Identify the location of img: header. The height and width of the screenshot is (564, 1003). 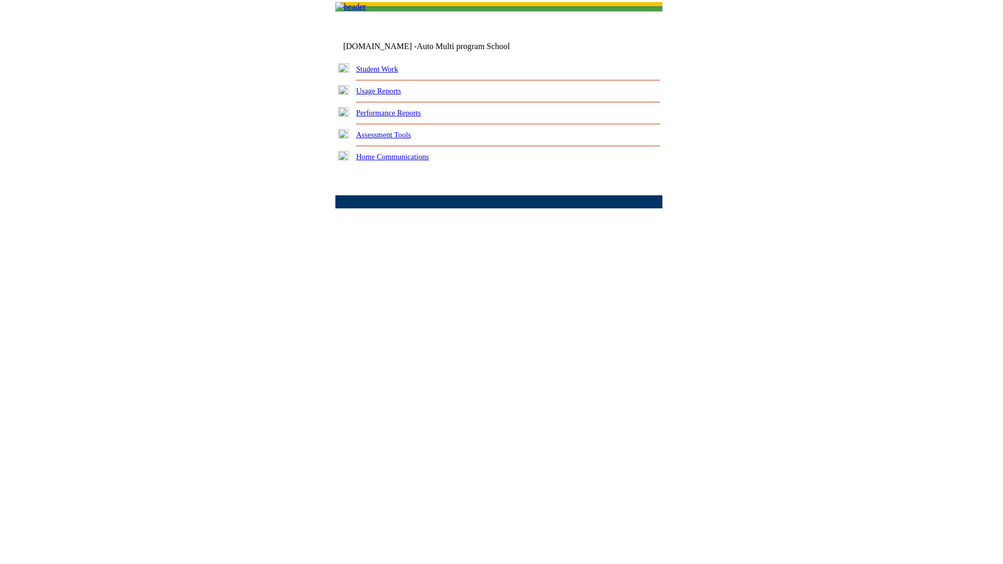
(351, 7).